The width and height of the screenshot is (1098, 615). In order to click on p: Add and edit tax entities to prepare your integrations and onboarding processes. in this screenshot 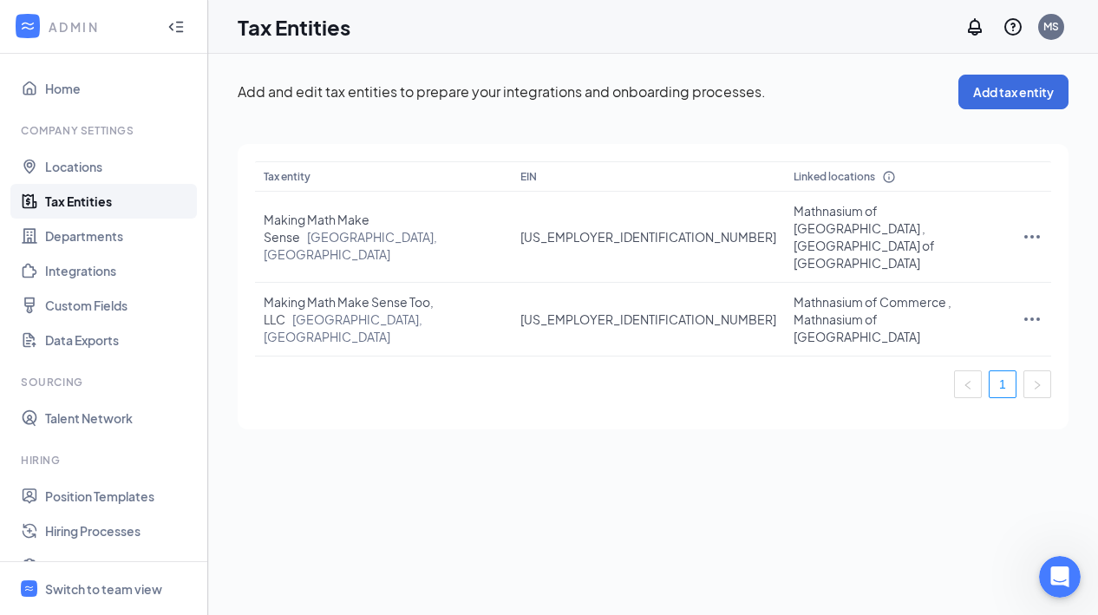, I will do `click(598, 92)`.